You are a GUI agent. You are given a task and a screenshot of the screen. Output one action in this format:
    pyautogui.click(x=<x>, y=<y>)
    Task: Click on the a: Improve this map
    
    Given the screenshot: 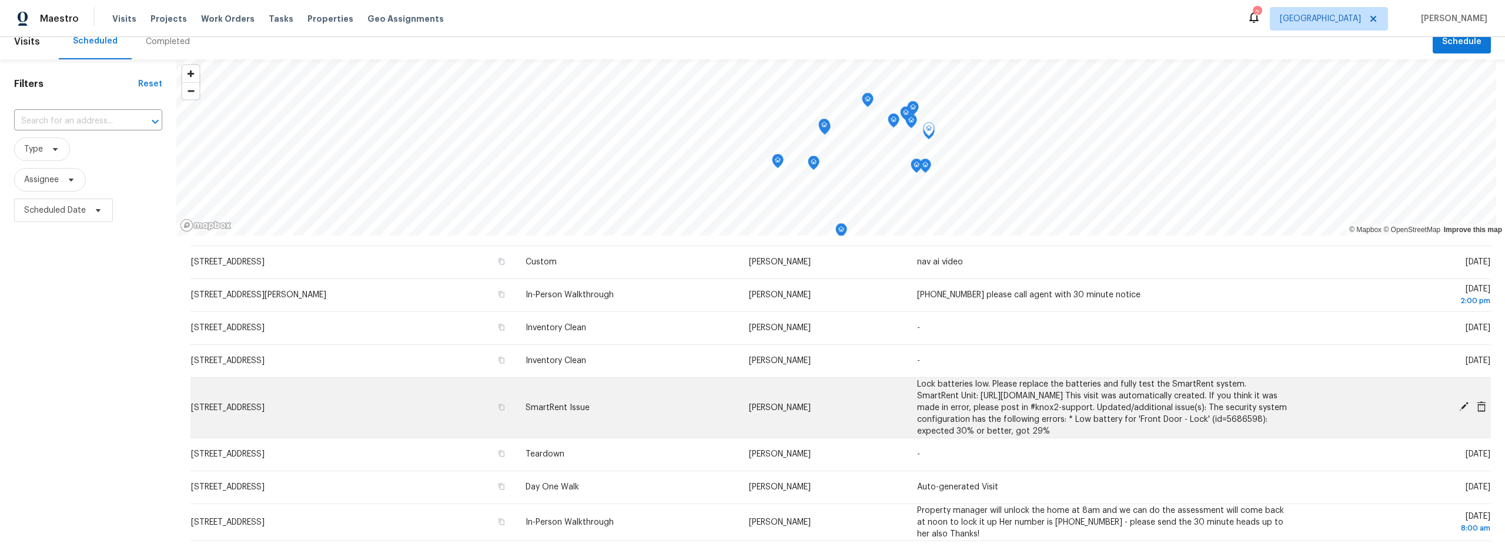 What is the action you would take?
    pyautogui.click(x=1472, y=230)
    